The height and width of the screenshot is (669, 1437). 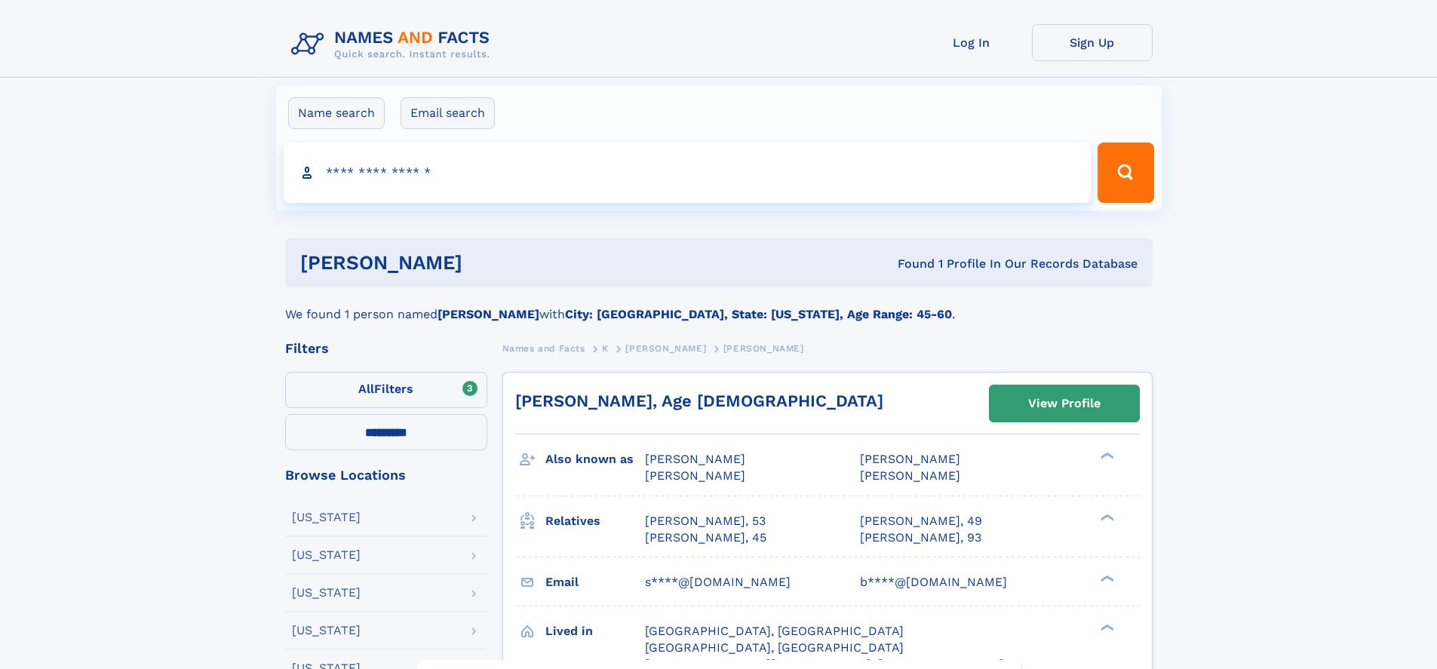 I want to click on div: Filters, so click(x=386, y=348).